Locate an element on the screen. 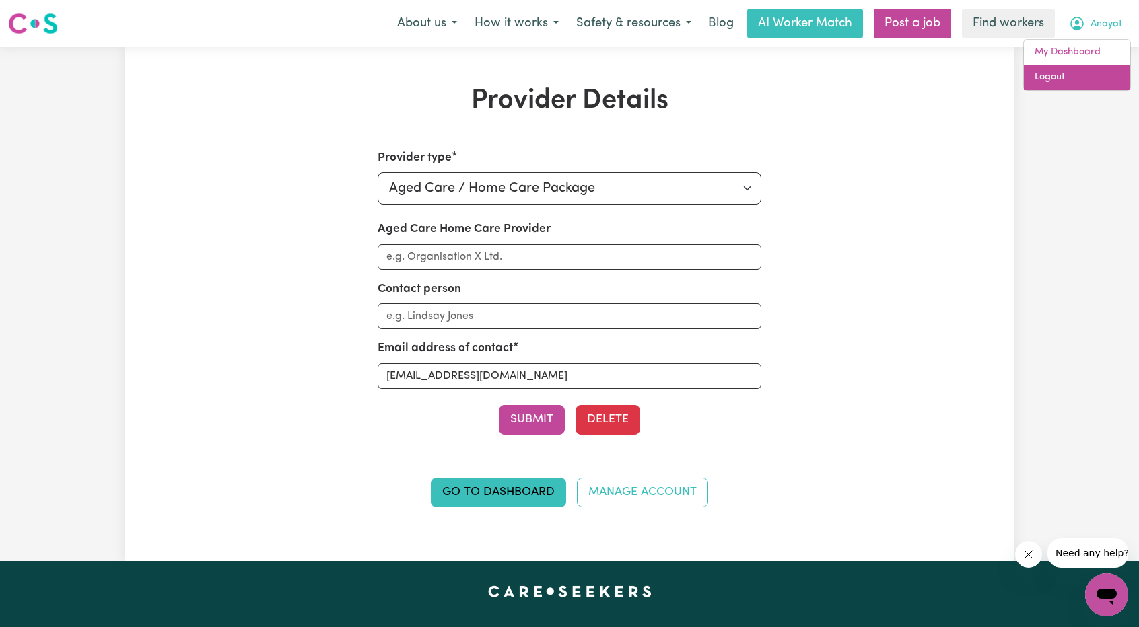 This screenshot has height=627, width=1139. a: Go to Dashboard is located at coordinates (498, 493).